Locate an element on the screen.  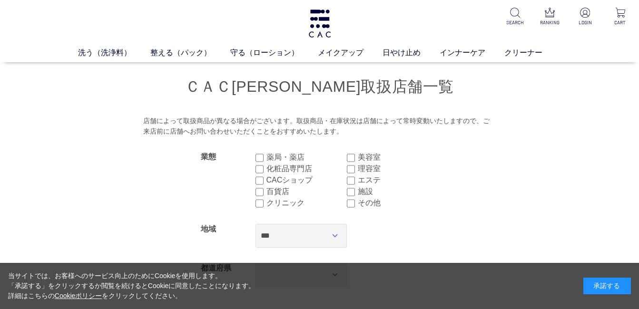
a: SEARCH is located at coordinates (514, 17).